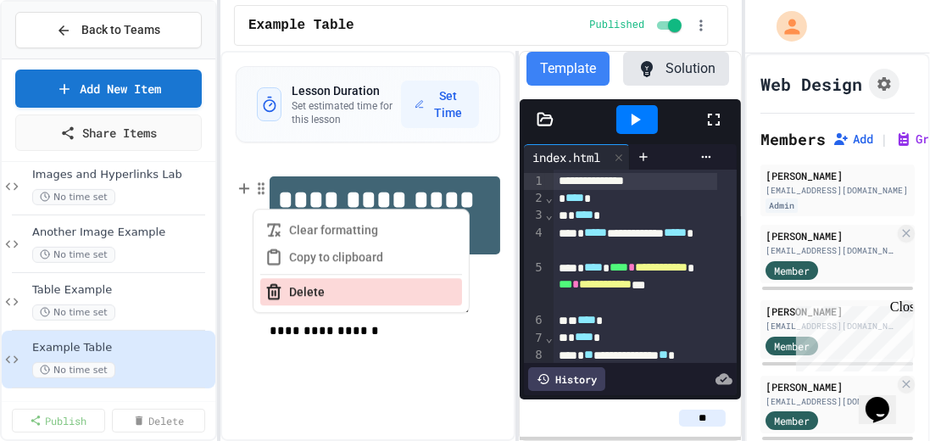 This screenshot has width=930, height=441. What do you see at coordinates (120, 30) in the screenshot?
I see `span: Back to Teams` at bounding box center [120, 30].